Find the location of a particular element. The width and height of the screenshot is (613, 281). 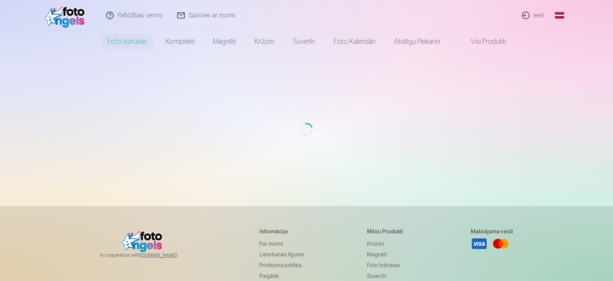

a: Atslēgu piekariņi is located at coordinates (417, 42).